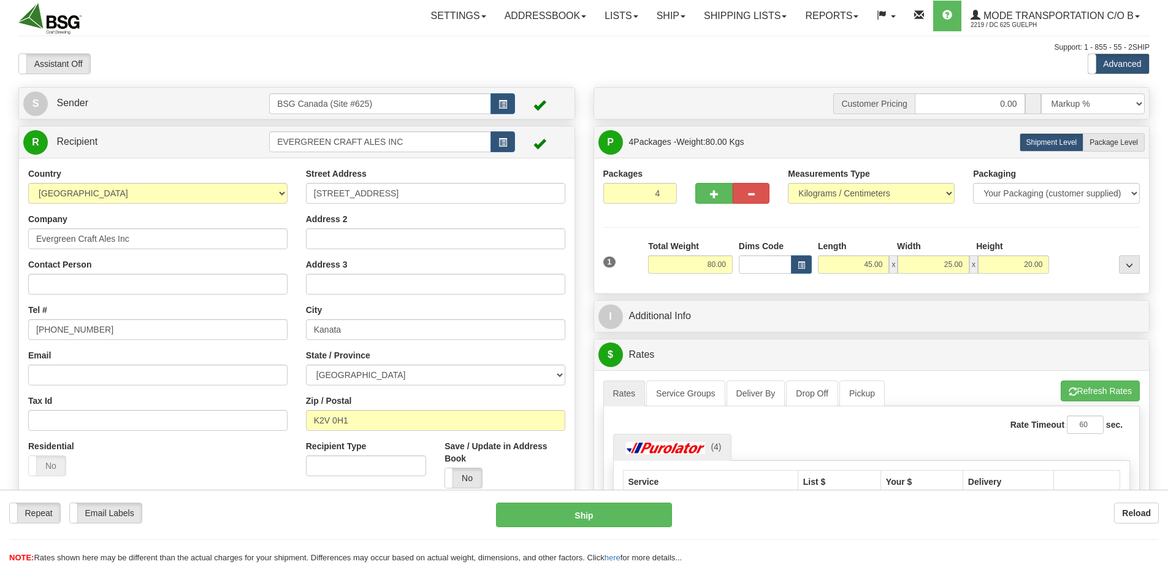 The image size is (1168, 564). Describe the element at coordinates (45, 174) in the screenshot. I see `label: Country` at that location.